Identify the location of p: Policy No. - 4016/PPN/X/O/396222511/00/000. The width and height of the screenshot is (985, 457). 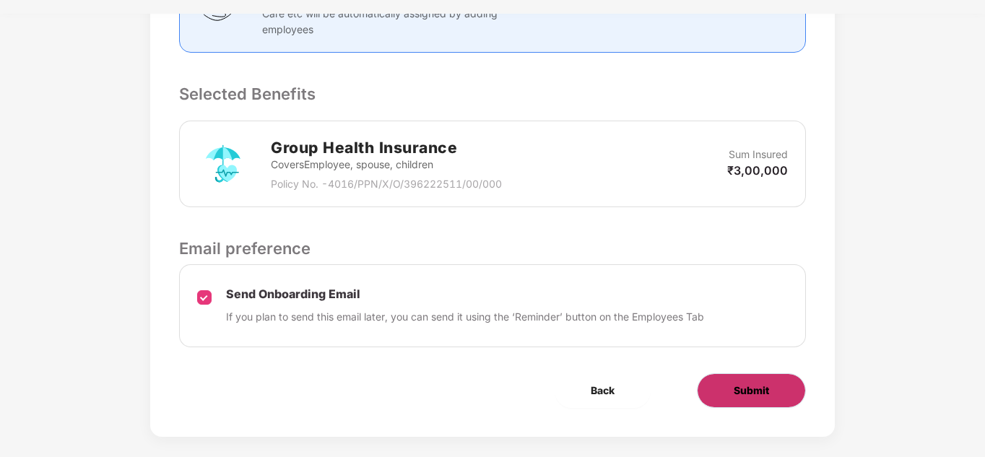
(386, 184).